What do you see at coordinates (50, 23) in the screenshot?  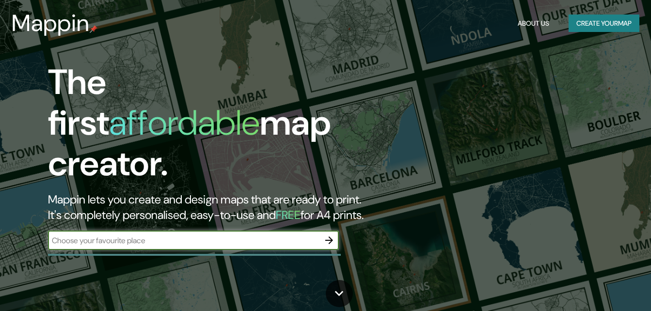 I see `h3: Mappin` at bounding box center [50, 23].